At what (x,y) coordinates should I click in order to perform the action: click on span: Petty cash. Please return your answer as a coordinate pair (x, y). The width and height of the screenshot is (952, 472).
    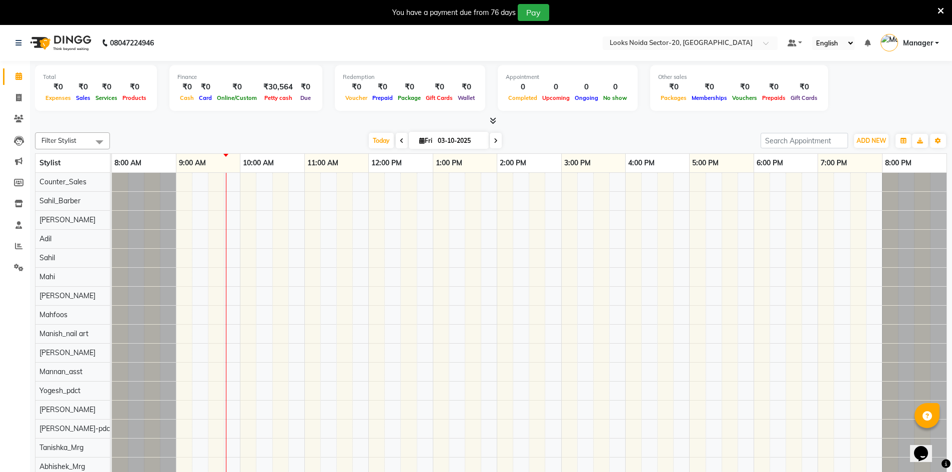
    Looking at the image, I should click on (278, 98).